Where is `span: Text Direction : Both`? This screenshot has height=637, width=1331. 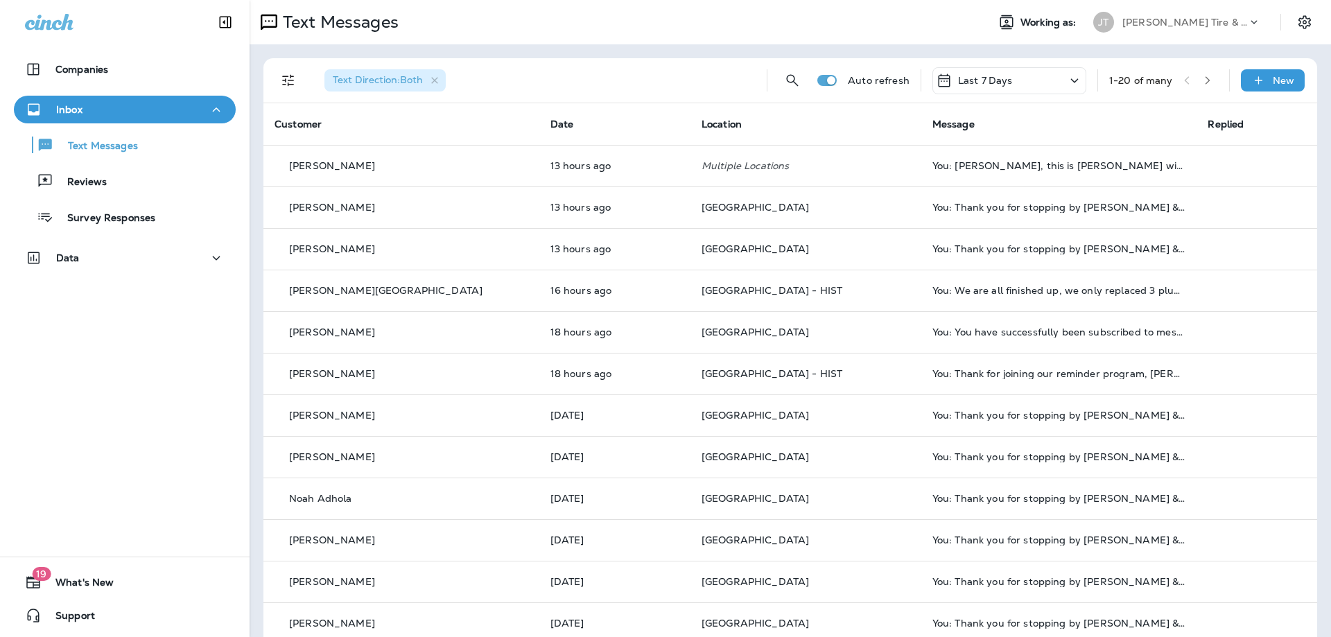
span: Text Direction : Both is located at coordinates (378, 80).